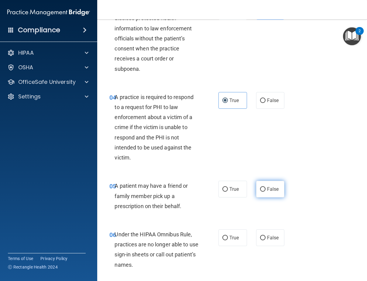 The height and width of the screenshot is (281, 367). I want to click on a: OSHA, so click(48, 67).